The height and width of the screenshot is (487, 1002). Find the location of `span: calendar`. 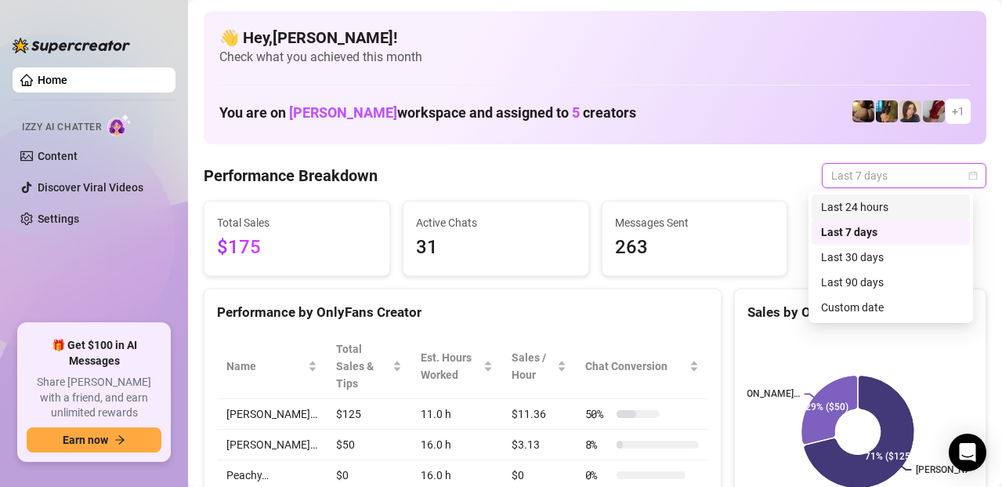

span: calendar is located at coordinates (973, 176).